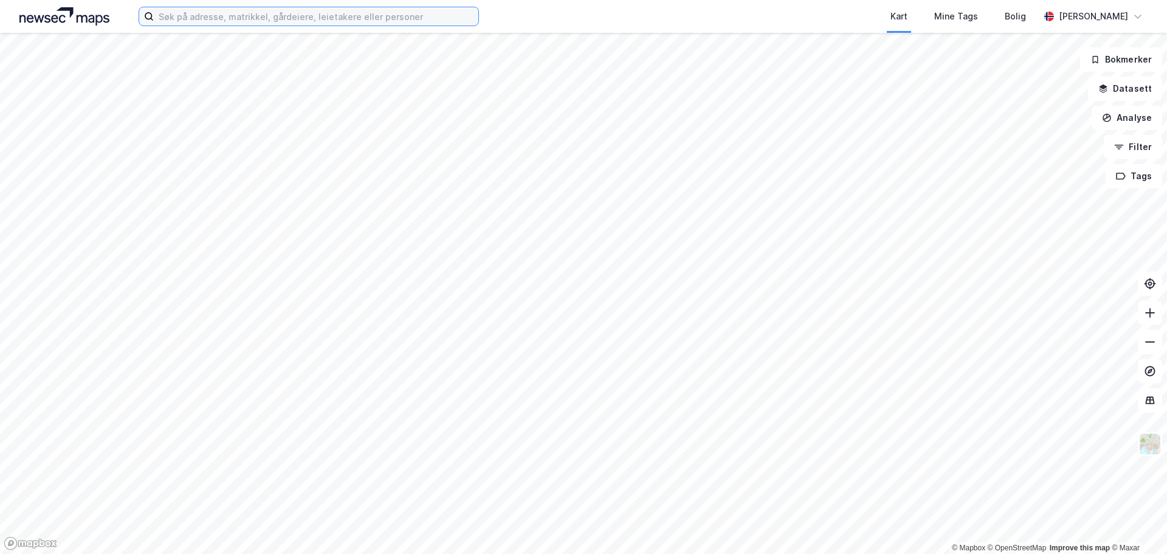 The image size is (1167, 554). What do you see at coordinates (30, 543) in the screenshot?
I see `a: Mapbox homepage` at bounding box center [30, 543].